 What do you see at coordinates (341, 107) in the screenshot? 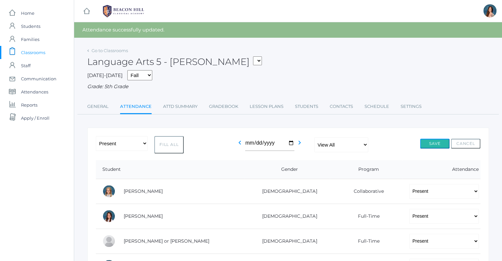
I see `a: Contacts` at bounding box center [341, 107].